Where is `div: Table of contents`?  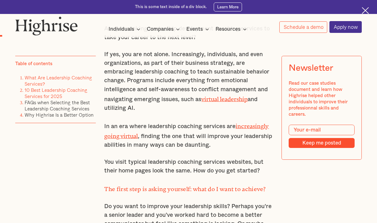
div: Table of contents is located at coordinates (34, 64).